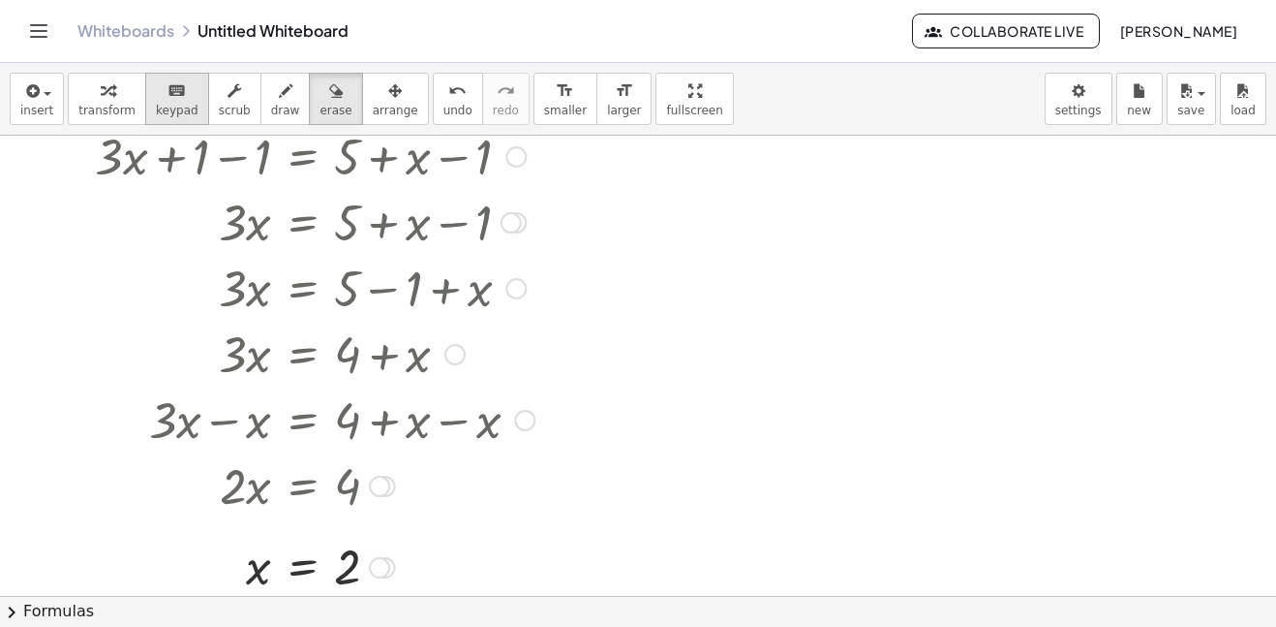  Describe the element at coordinates (177, 99) in the screenshot. I see `button: keyboardkeypad` at that location.